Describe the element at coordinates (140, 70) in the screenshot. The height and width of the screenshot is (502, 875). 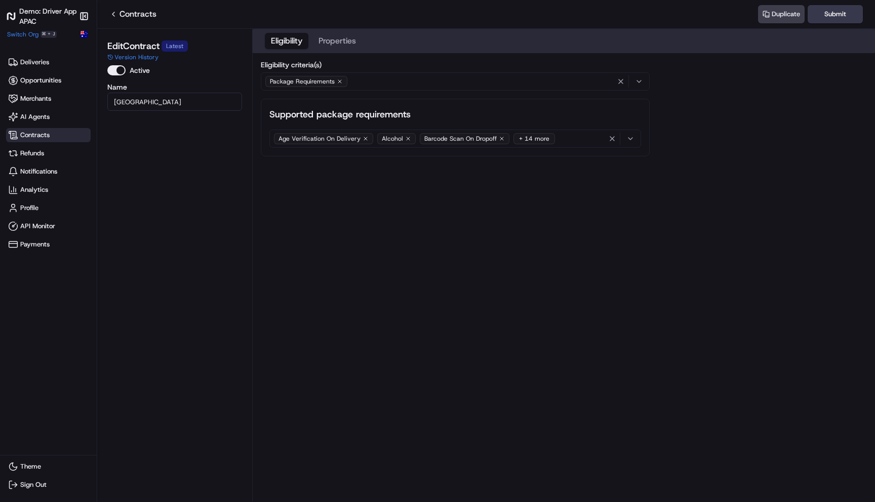
I see `label: Active` at that location.